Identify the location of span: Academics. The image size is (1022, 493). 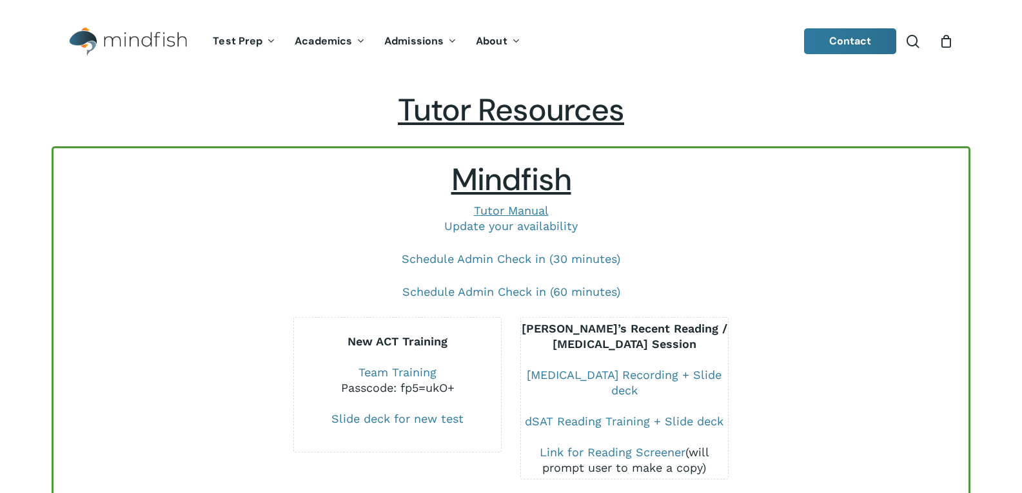
(323, 41).